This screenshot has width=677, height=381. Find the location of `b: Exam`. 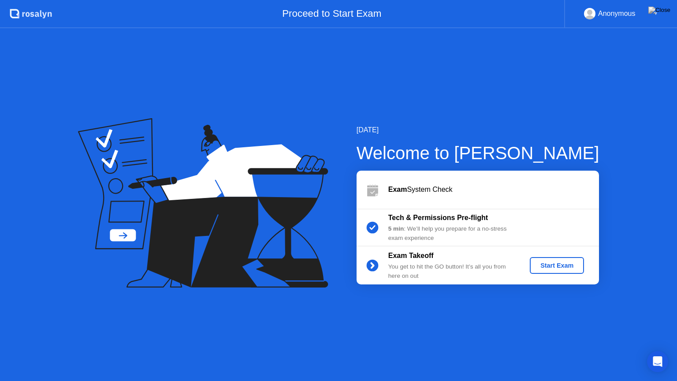

b: Exam is located at coordinates (398, 189).